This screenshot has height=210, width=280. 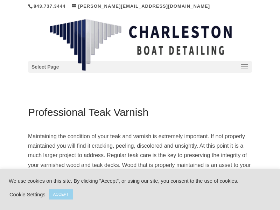 I want to click on span: Select Page, so click(x=45, y=67).